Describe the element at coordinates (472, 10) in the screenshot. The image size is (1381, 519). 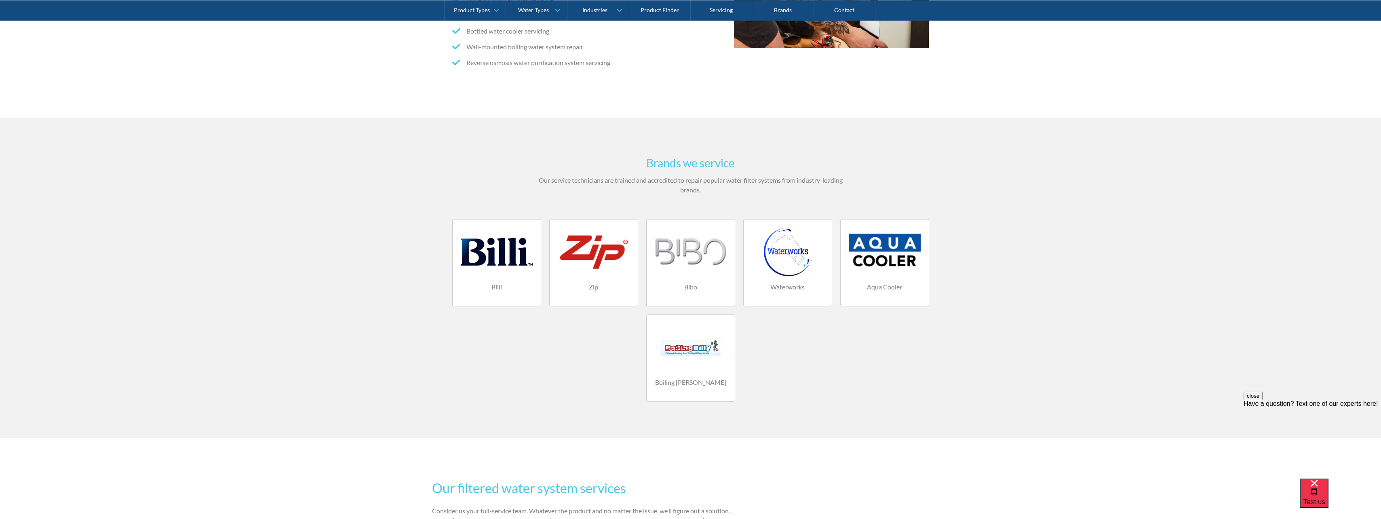
I see `div: Product Types` at that location.